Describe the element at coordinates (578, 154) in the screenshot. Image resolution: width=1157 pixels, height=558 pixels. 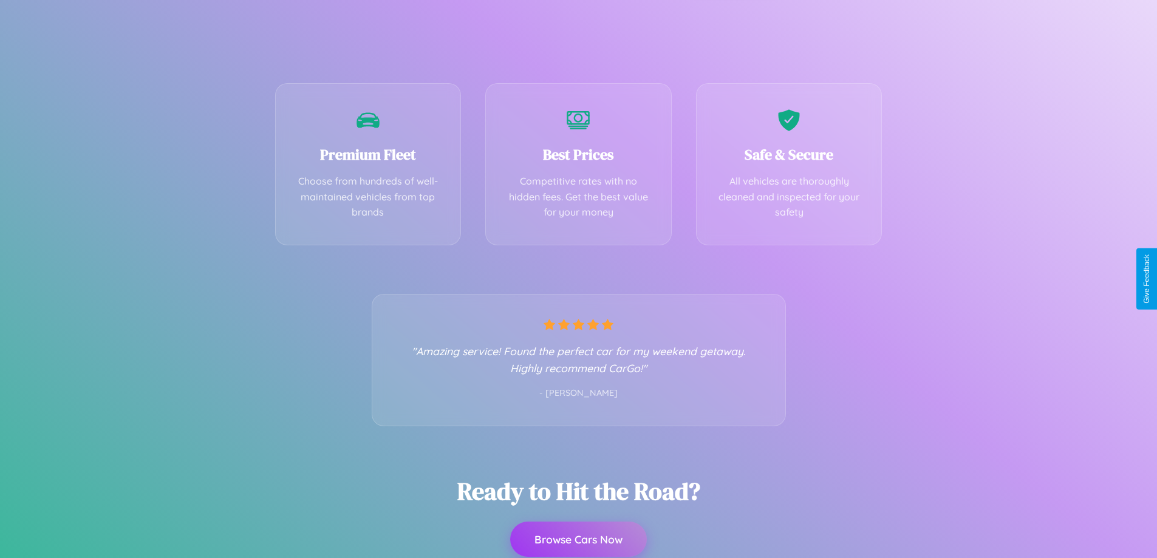
I see `h3: Best Prices` at that location.